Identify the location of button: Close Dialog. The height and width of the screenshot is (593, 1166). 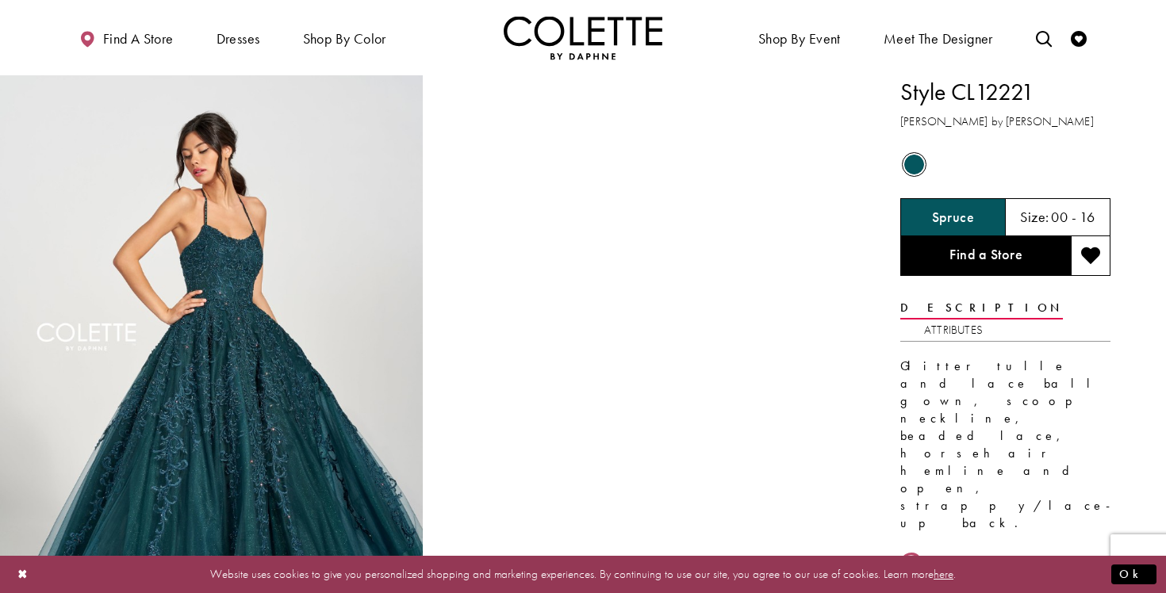
(23, 574).